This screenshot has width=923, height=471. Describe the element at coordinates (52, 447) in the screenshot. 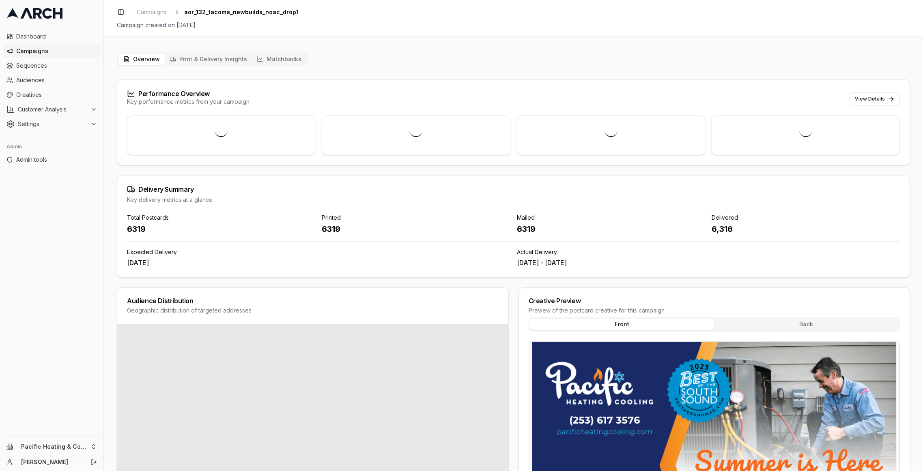

I see `button: Pacific Heating & Cooling` at that location.